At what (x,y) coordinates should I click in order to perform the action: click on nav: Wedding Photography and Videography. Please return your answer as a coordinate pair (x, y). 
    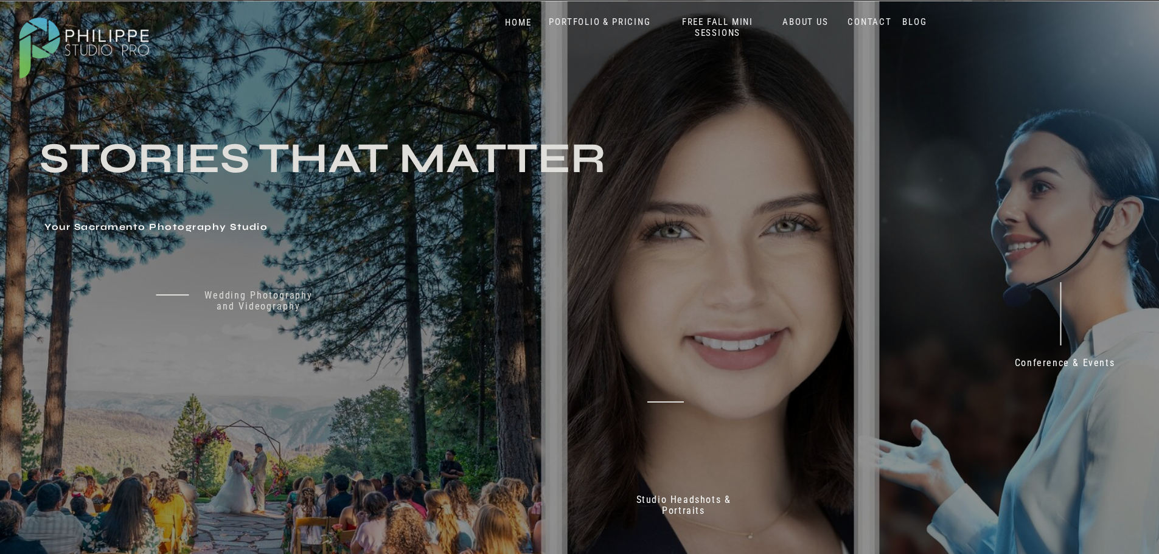
    Looking at the image, I should click on (259, 307).